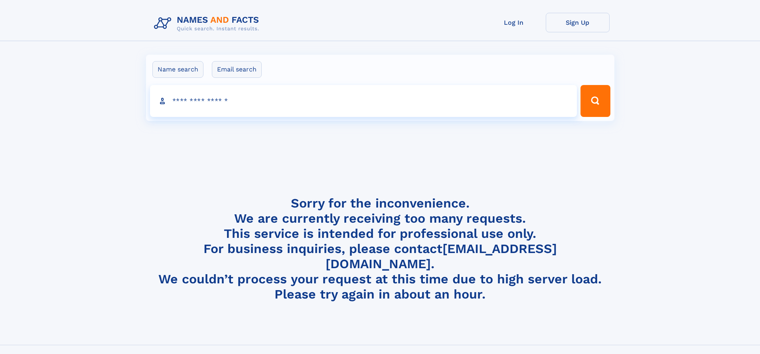 The width and height of the screenshot is (760, 354). What do you see at coordinates (178, 69) in the screenshot?
I see `label: Name search` at bounding box center [178, 69].